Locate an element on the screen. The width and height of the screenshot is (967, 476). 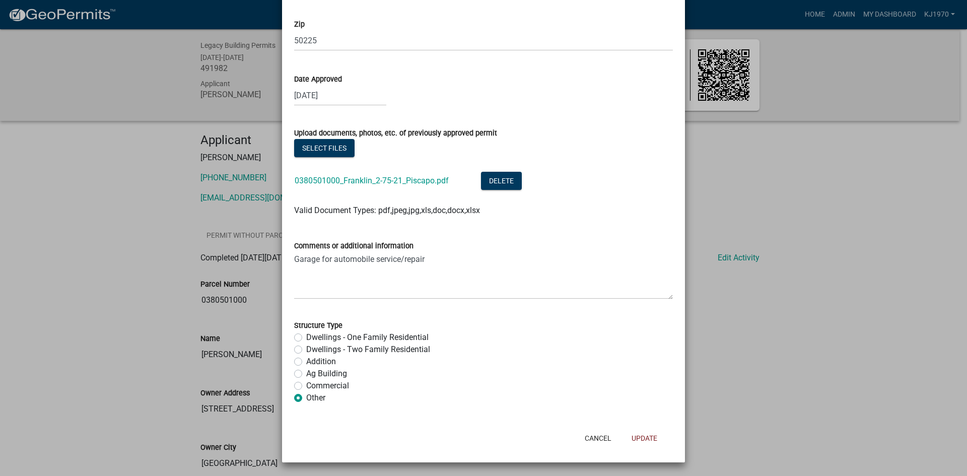
label: Comments or additional information is located at coordinates (354, 246).